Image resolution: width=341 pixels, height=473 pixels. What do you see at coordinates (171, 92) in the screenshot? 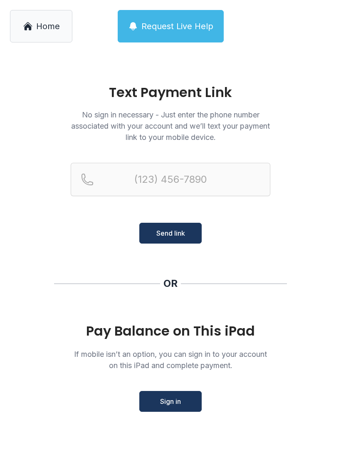
I see `h1: Text Payment Link` at bounding box center [171, 92].